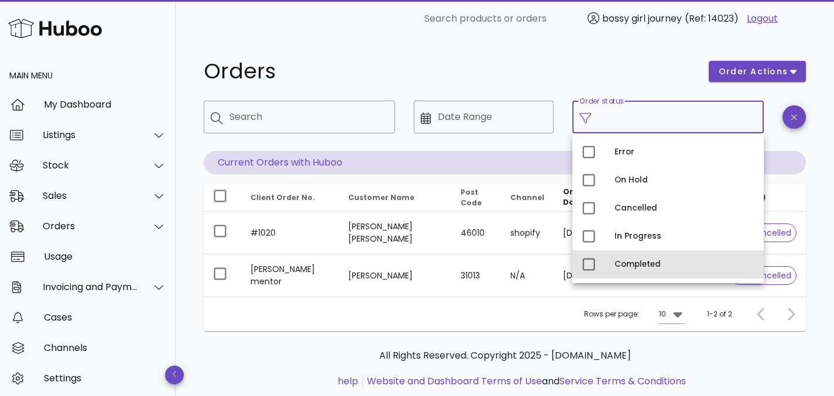  I want to click on td: N/A, so click(527, 276).